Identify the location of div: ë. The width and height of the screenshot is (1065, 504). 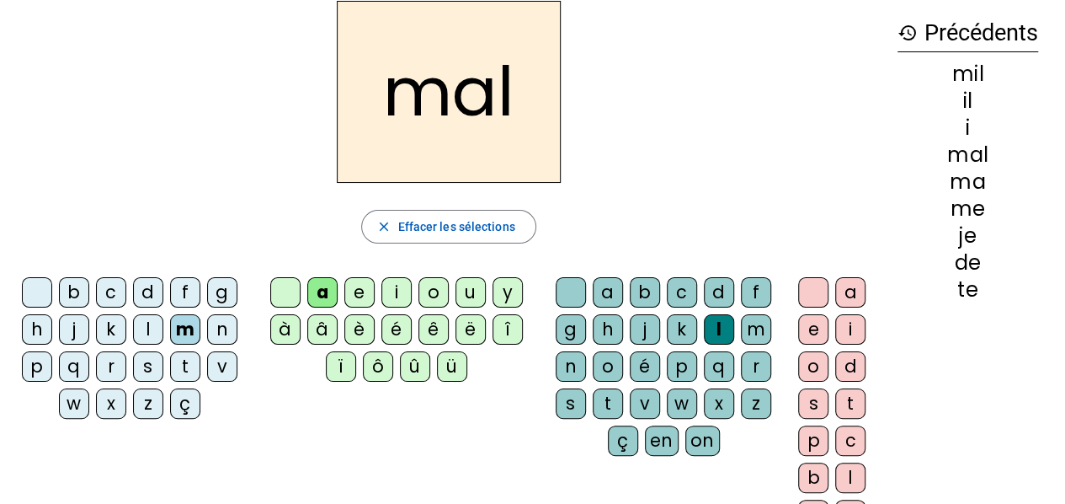
(471, 329).